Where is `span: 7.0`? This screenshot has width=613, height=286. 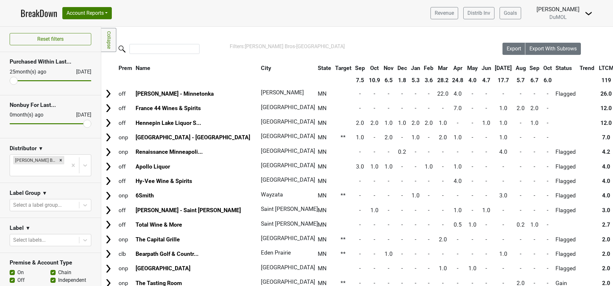 span: 7.0 is located at coordinates (606, 138).